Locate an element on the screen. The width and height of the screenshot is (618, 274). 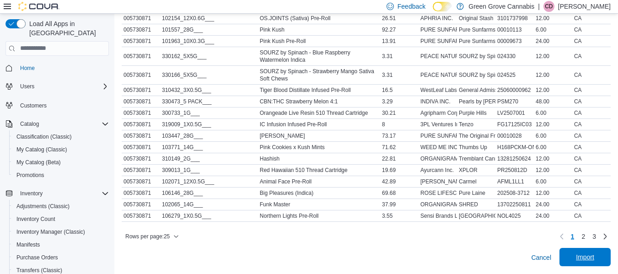
div: FG17125IC03 is located at coordinates (514, 124).